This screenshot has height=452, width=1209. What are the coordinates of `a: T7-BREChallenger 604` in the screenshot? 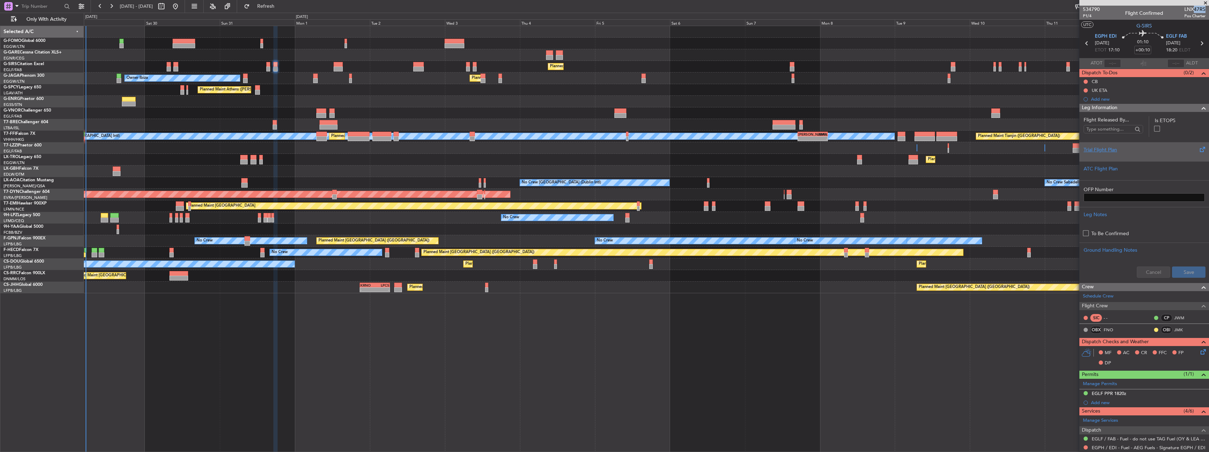 It's located at (26, 122).